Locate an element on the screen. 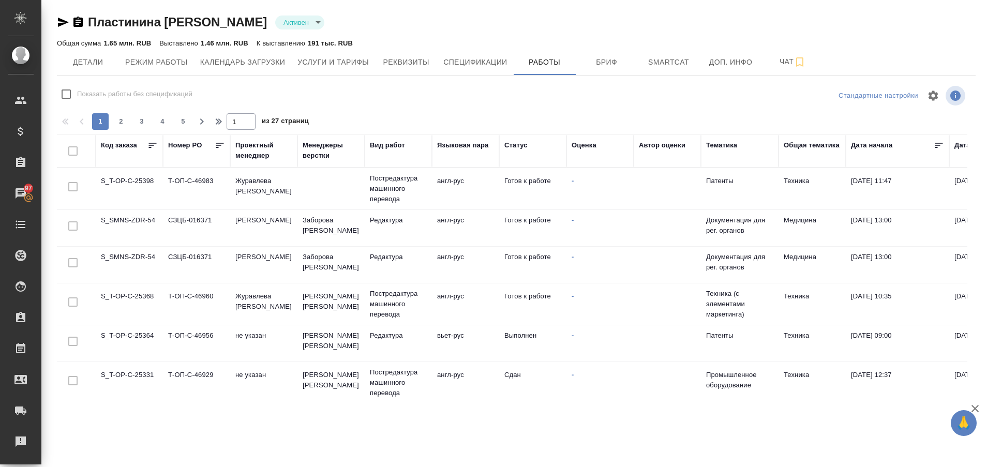 This screenshot has width=987, height=467. button: Скопировать ссылку is located at coordinates (78, 22).